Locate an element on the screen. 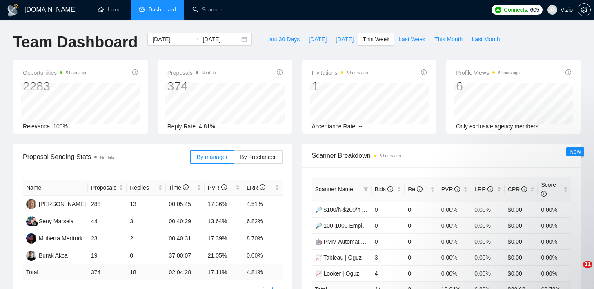 This screenshot has height=289, width=594. span: user is located at coordinates (552, 10).